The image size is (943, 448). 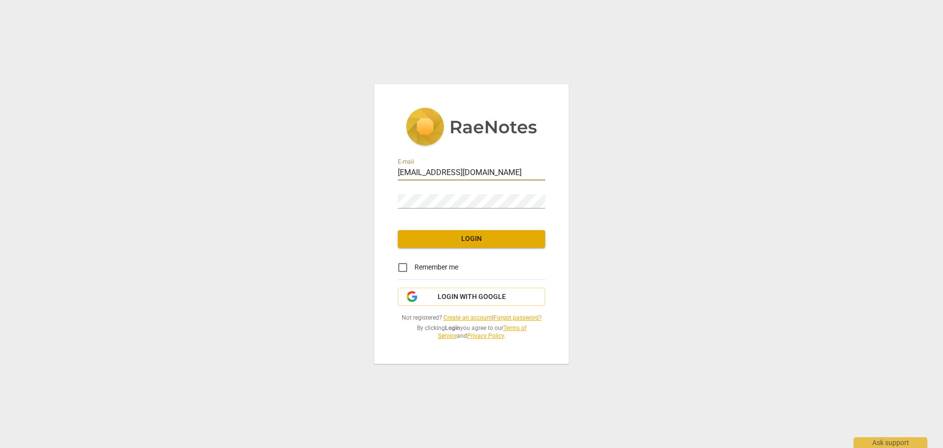 I want to click on label: E-mail, so click(x=406, y=162).